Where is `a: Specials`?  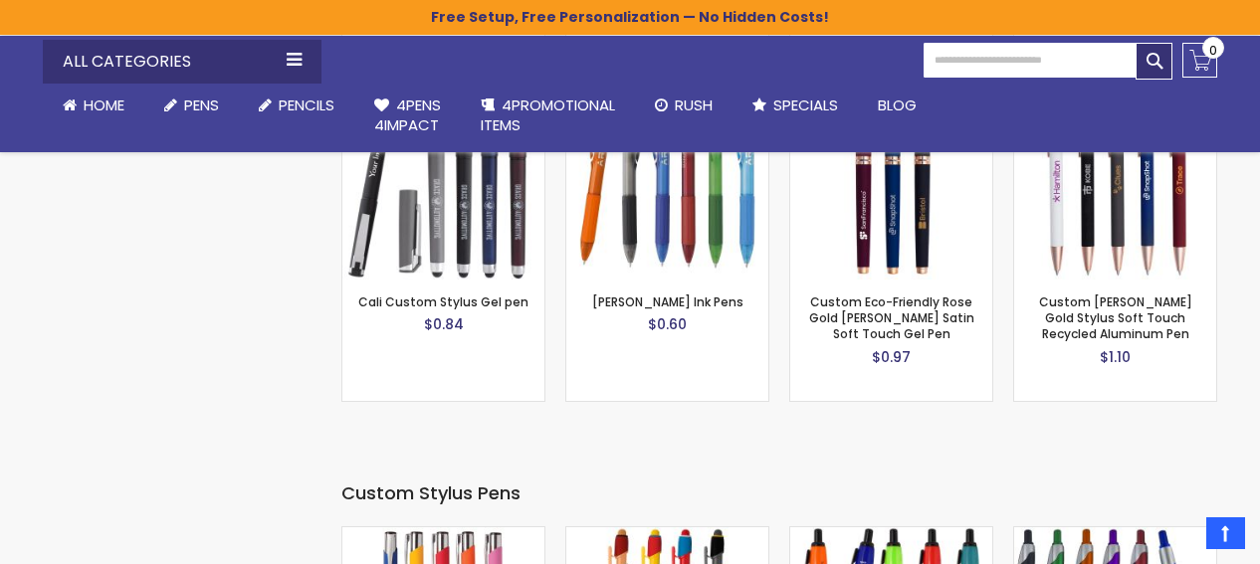
a: Specials is located at coordinates (795, 105).